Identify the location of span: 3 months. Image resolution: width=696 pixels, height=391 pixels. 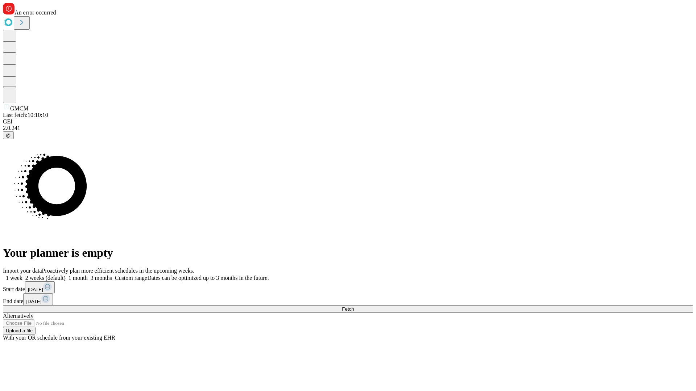
(101, 278).